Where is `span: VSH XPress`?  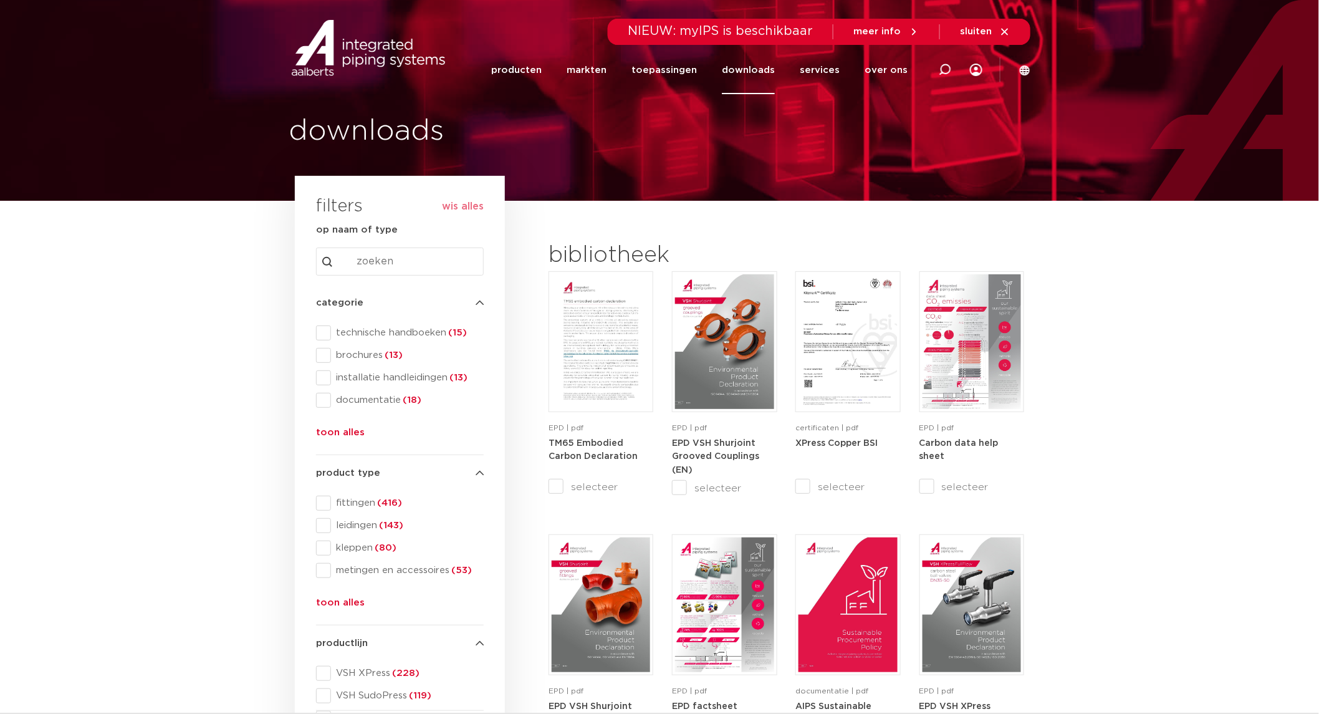
span: VSH XPress is located at coordinates (407, 673).